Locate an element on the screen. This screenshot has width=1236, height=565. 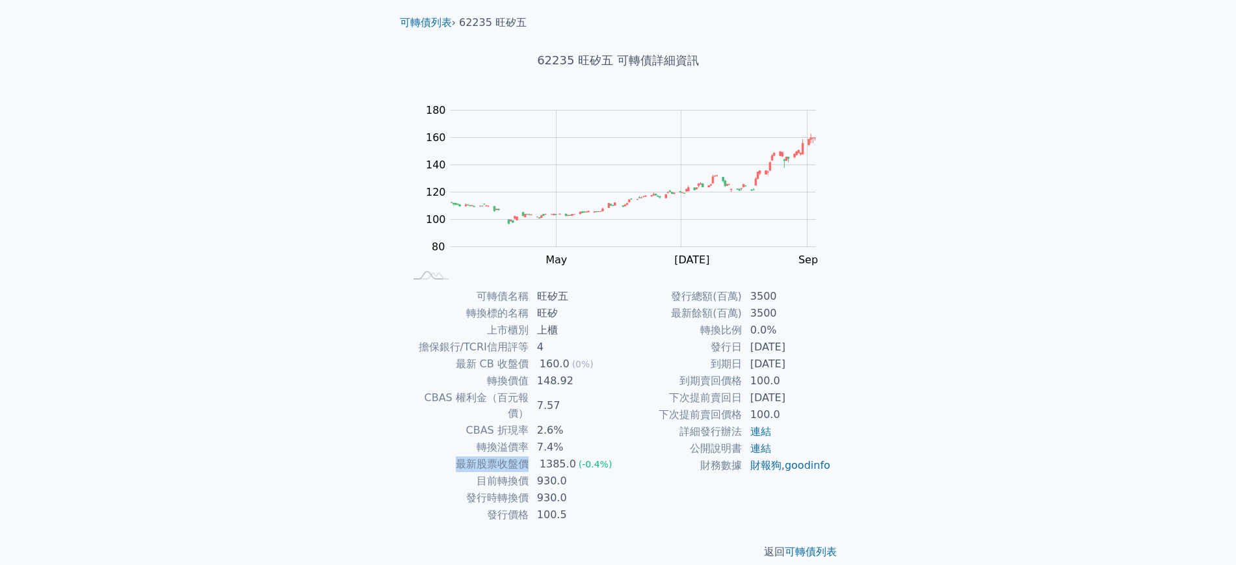
td: 旺矽五 is located at coordinates (573, 296).